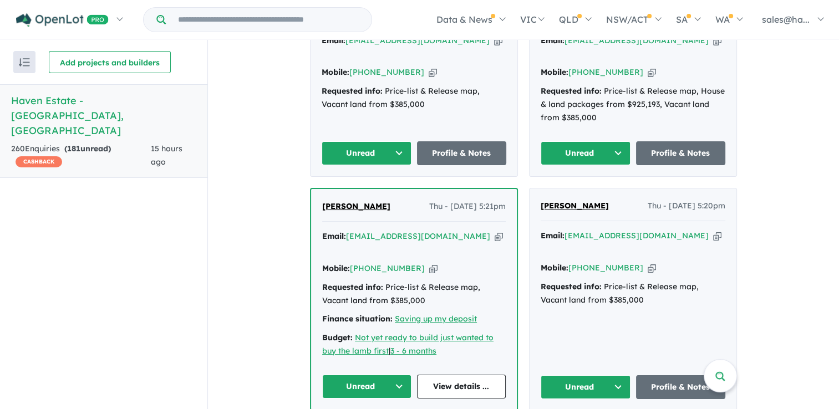  I want to click on input: Try estate name, suburb, builder or developer, so click(268, 19).